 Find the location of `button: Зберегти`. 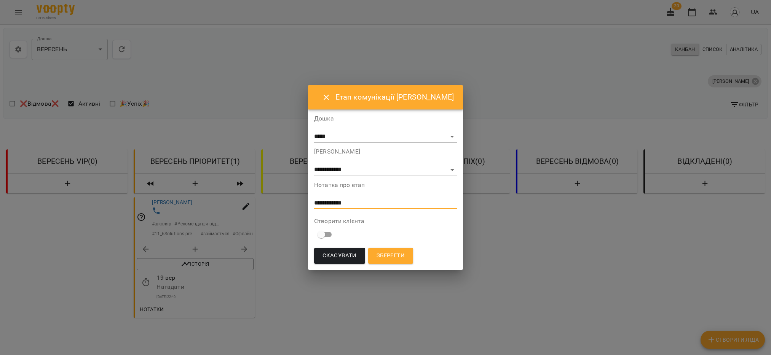

button: Зберегти is located at coordinates (390, 256).